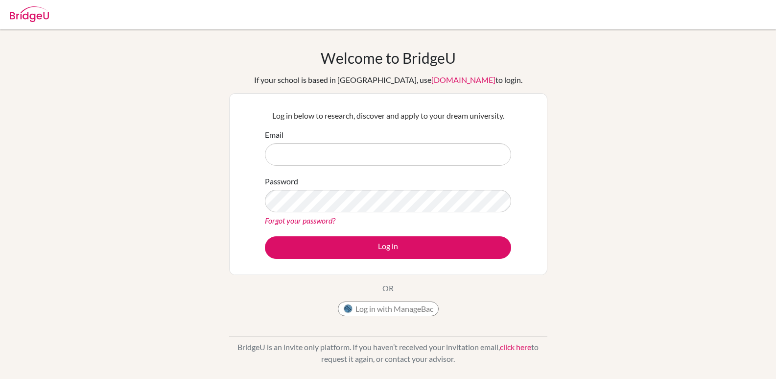 Image resolution: width=776 pixels, height=379 pixels. Describe the element at coordinates (29, 14) in the screenshot. I see `img: Bridge-U` at that location.